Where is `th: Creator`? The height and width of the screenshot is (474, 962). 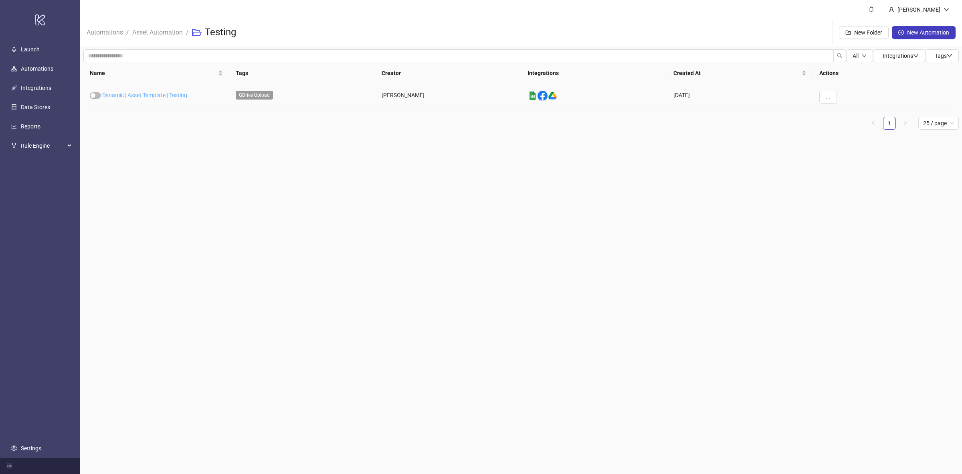 th: Creator is located at coordinates (448, 73).